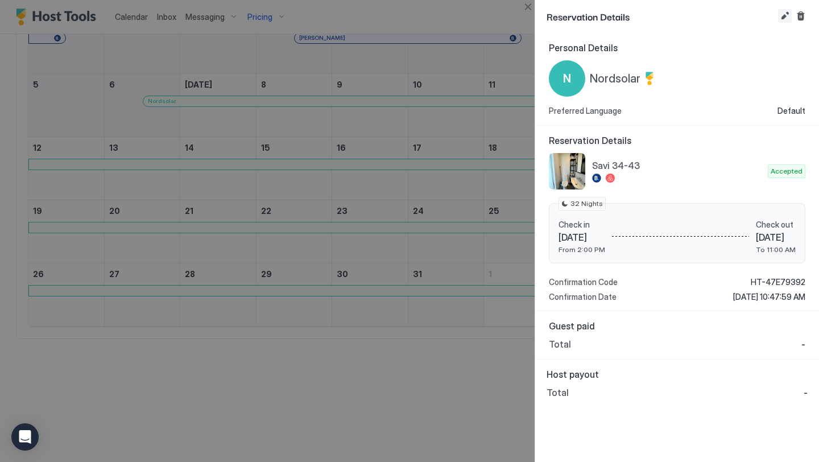 Image resolution: width=819 pixels, height=462 pixels. I want to click on div: Open Intercom Messenger, so click(25, 437).